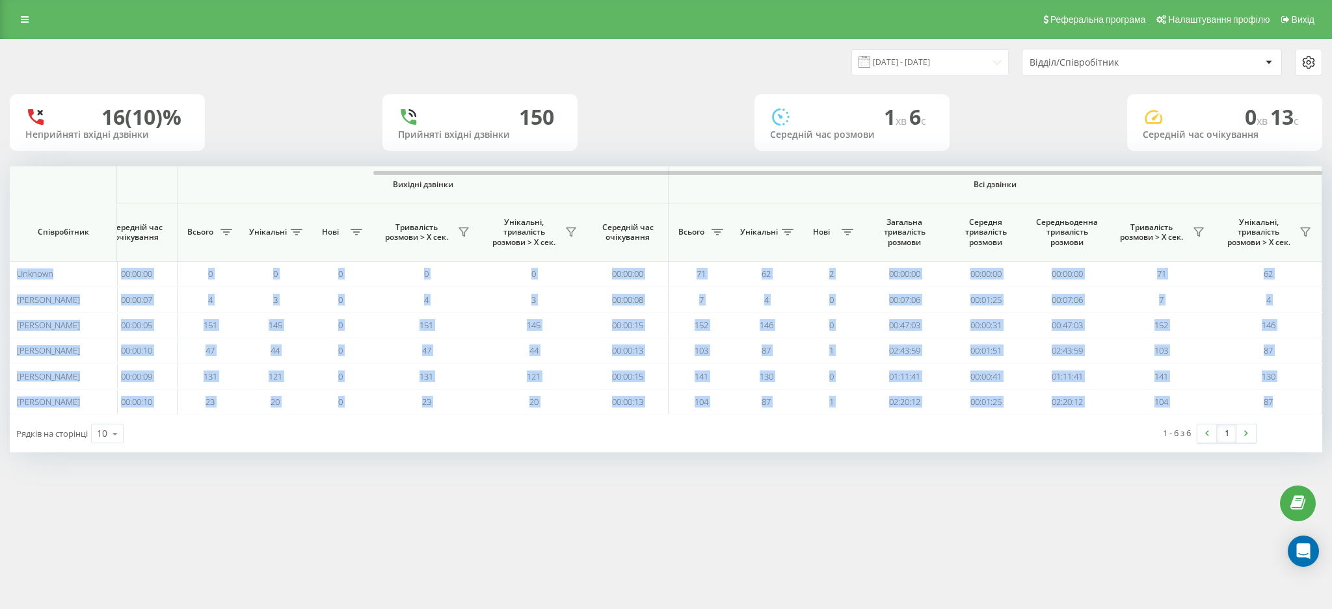 This screenshot has width=1332, height=609. What do you see at coordinates (275, 377) in the screenshot?
I see `span: 121` at bounding box center [275, 377].